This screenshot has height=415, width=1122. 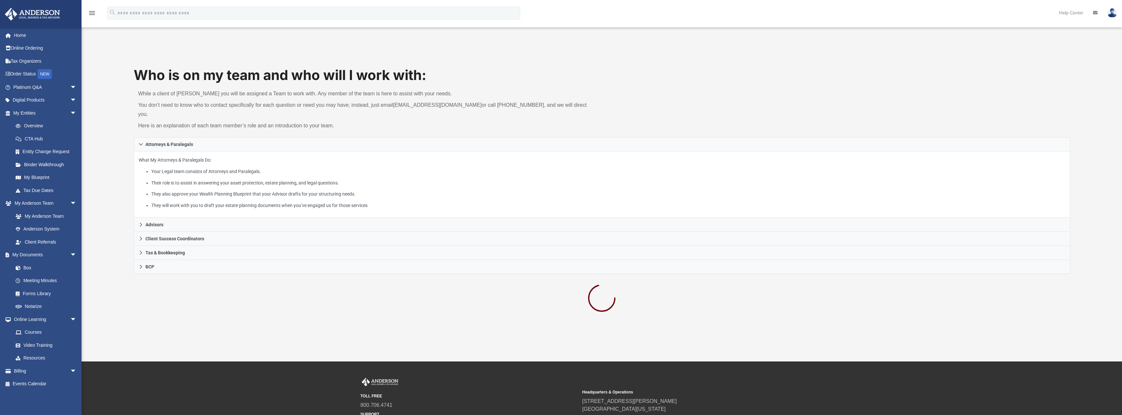 What do you see at coordinates (44, 255) in the screenshot?
I see `a: My Documentsarrow_drop_down` at bounding box center [44, 255].